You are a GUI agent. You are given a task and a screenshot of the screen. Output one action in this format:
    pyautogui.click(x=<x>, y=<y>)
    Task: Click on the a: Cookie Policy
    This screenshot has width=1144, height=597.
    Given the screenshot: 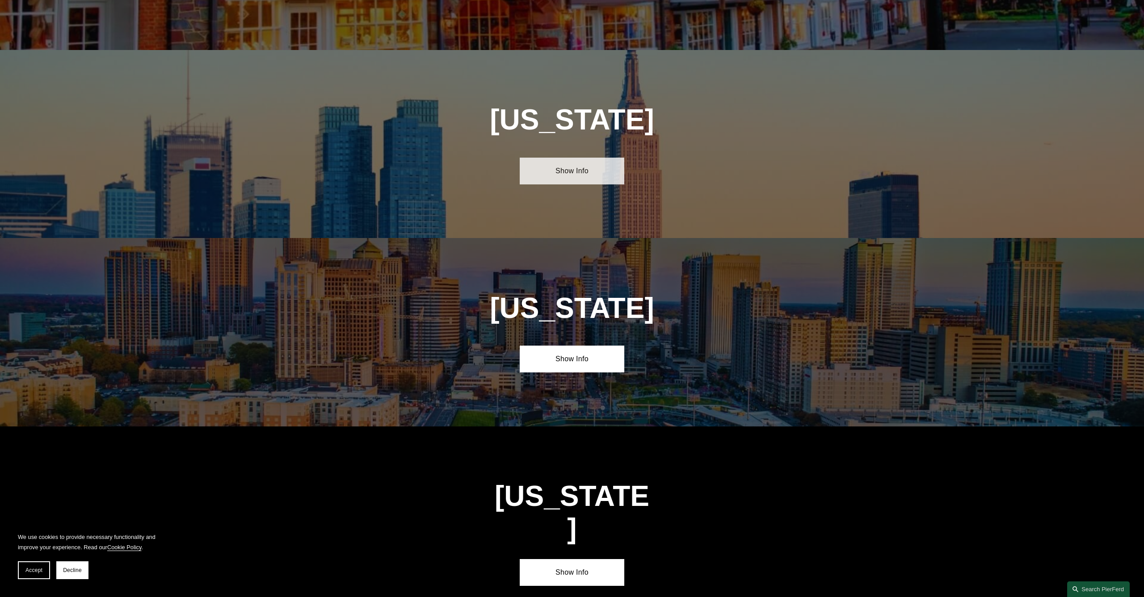 What is the action you would take?
    pyautogui.click(x=124, y=547)
    